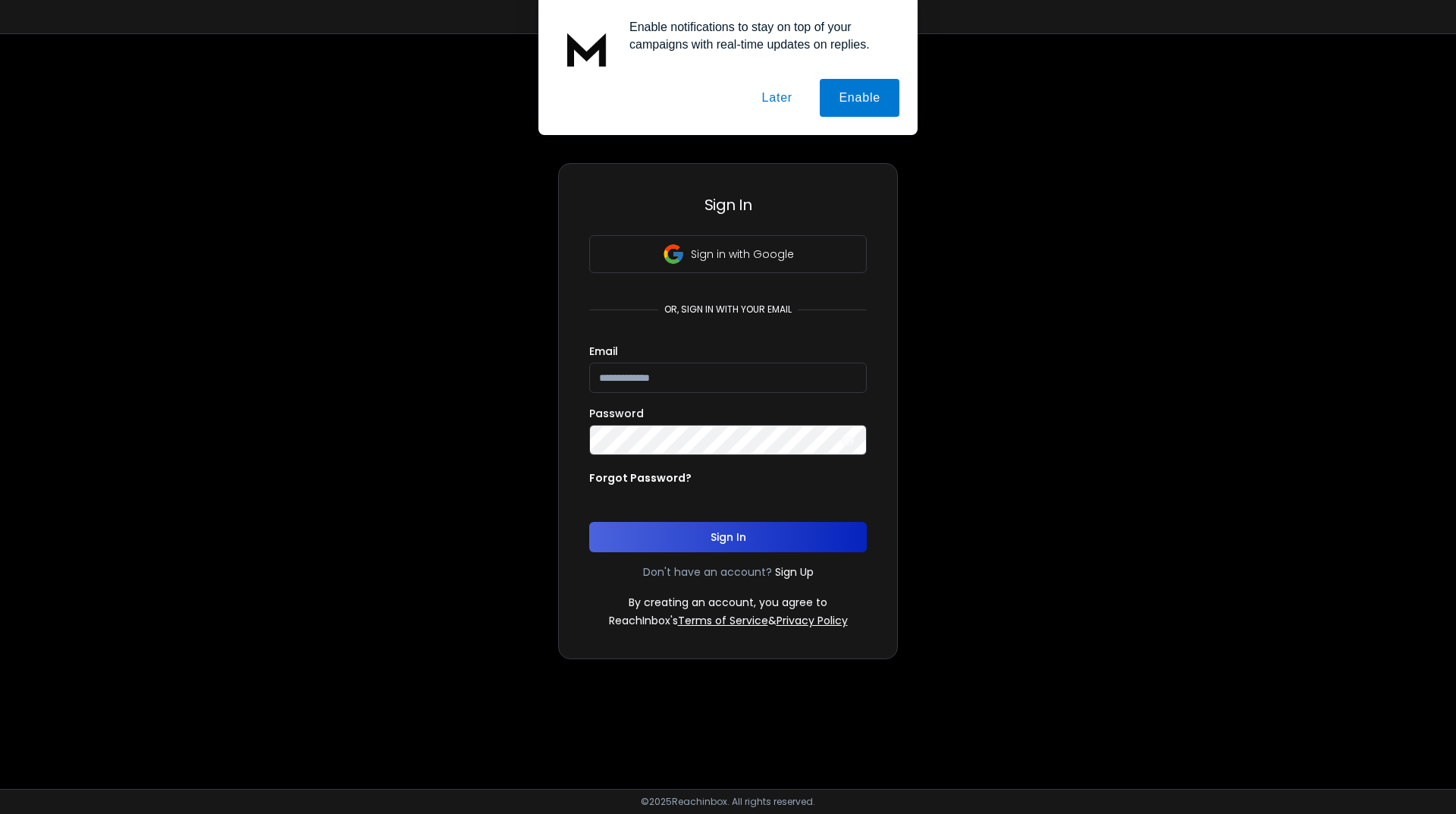 This screenshot has height=814, width=1456. I want to click on h3: Sign In, so click(728, 205).